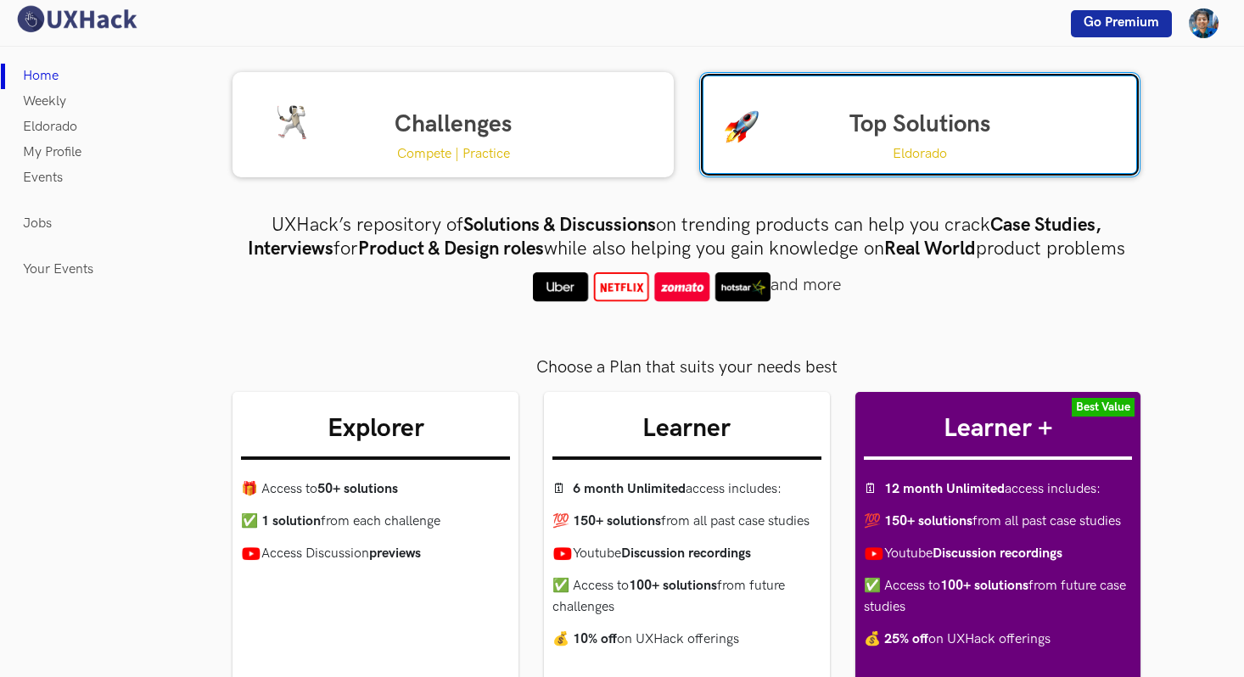 The image size is (1244, 677). Describe the element at coordinates (559, 225) in the screenshot. I see `strong: Solutions & Discussions` at that location.